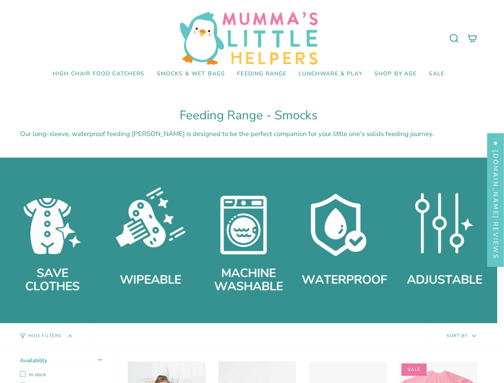 Image resolution: width=504 pixels, height=383 pixels. I want to click on span: Lunchware & Play, so click(330, 74).